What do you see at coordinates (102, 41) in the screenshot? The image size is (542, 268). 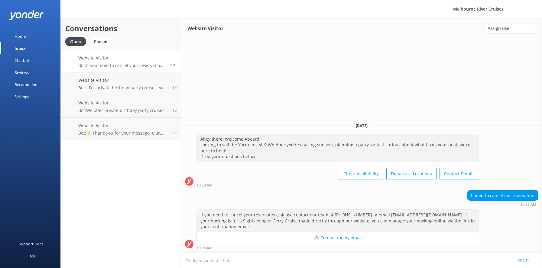 I see `a: Closed` at bounding box center [102, 41].